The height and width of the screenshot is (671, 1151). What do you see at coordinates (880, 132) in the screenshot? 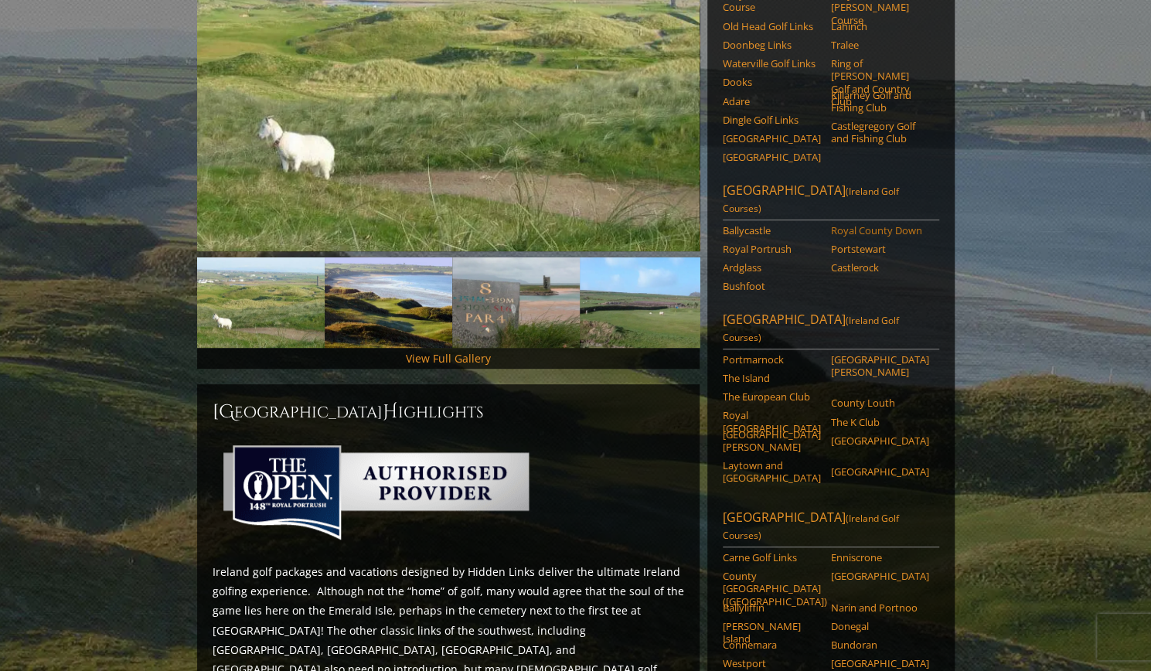
I see `a: Castlegregory Golf and Fishing Club` at bounding box center [880, 132].